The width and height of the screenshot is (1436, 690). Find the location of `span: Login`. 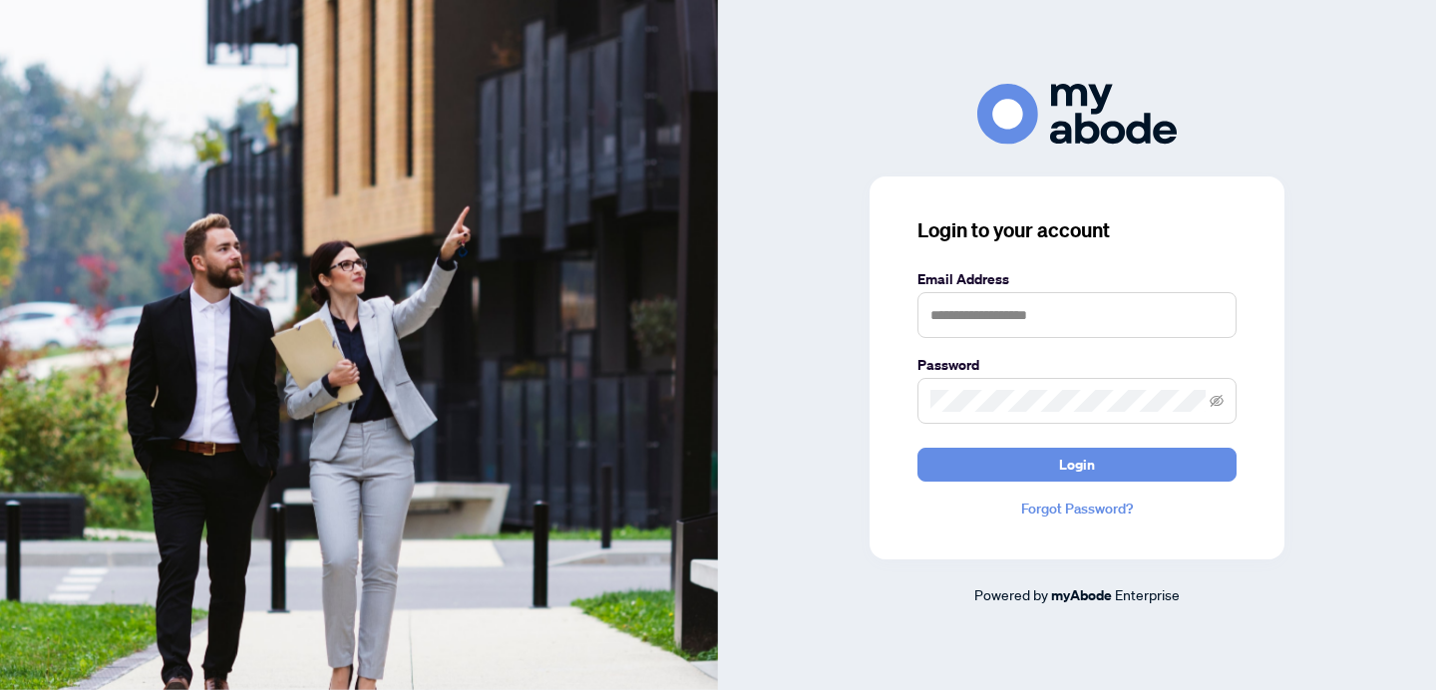

span: Login is located at coordinates (1077, 465).